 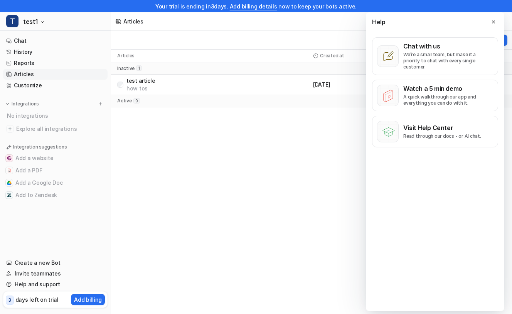 I want to click on img: explore all integrations, so click(x=10, y=129).